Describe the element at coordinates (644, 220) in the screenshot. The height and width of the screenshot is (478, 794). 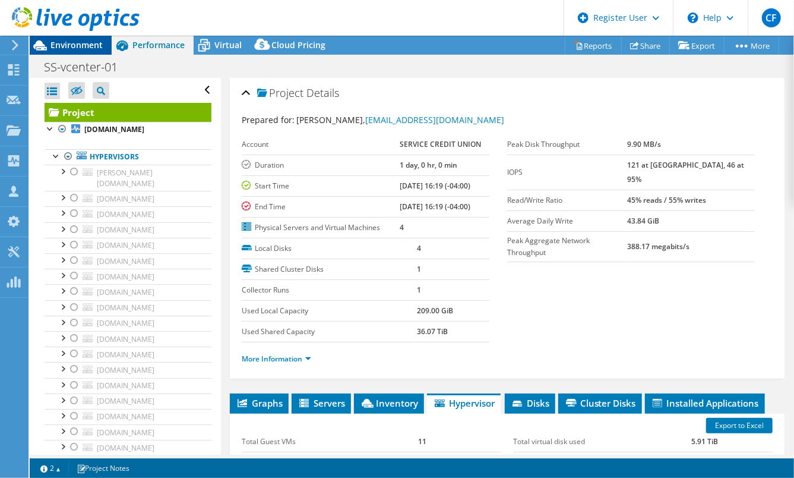
I see `b: 43.84 GiB` at that location.